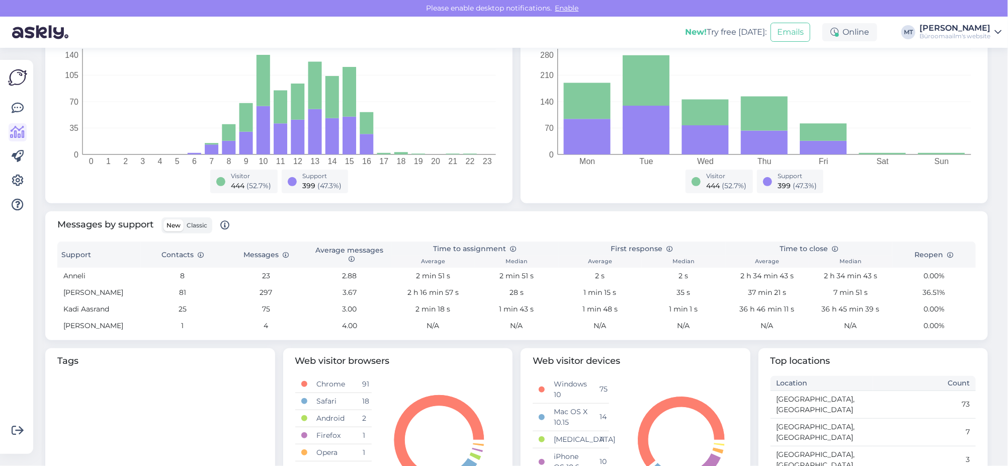 Image resolution: width=1008 pixels, height=466 pixels. What do you see at coordinates (713, 186) in the screenshot?
I see `span: 444` at bounding box center [713, 186].